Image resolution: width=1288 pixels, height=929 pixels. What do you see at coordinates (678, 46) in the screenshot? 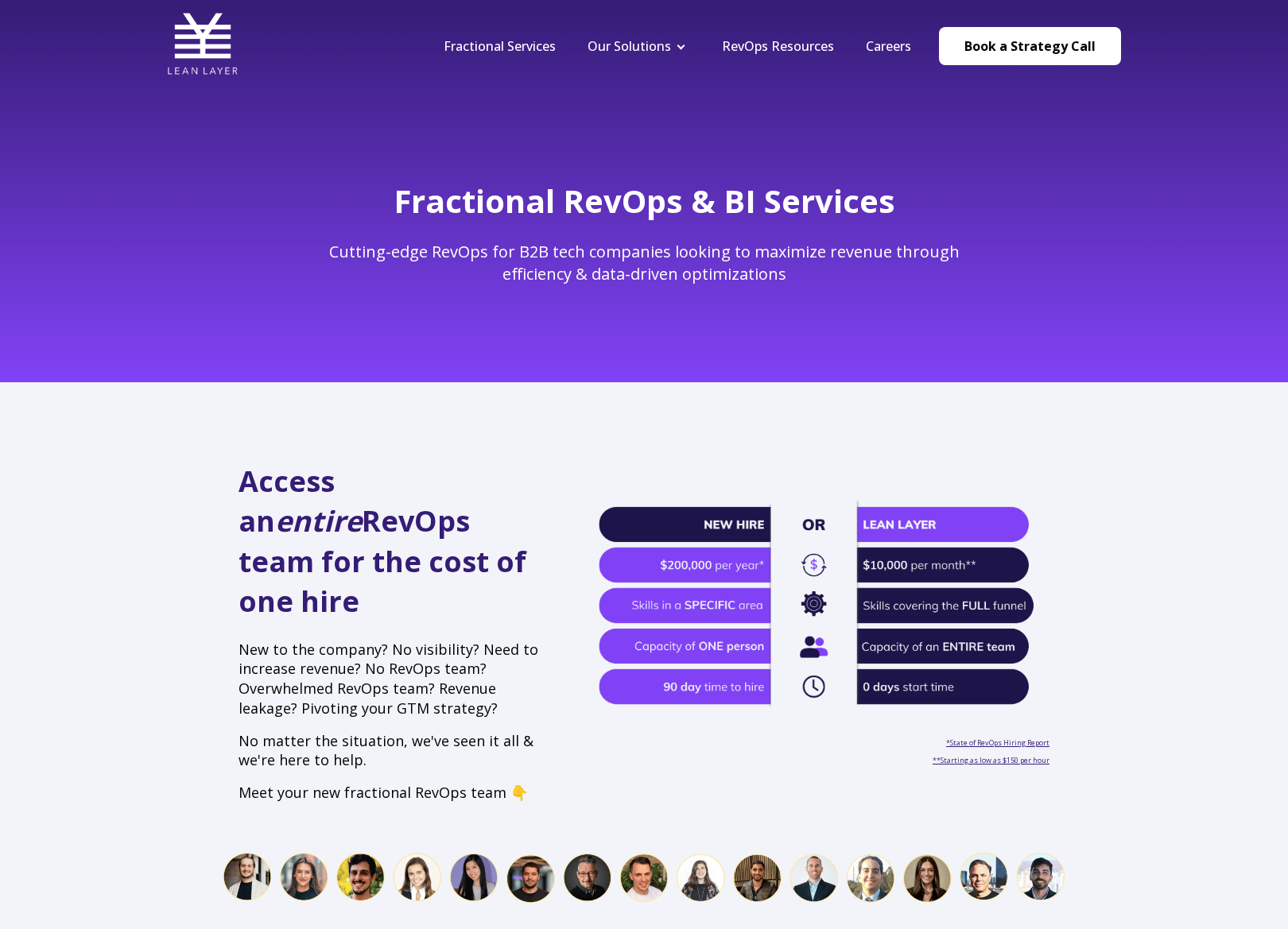
I see `div: Navigation Menu` at bounding box center [678, 46].